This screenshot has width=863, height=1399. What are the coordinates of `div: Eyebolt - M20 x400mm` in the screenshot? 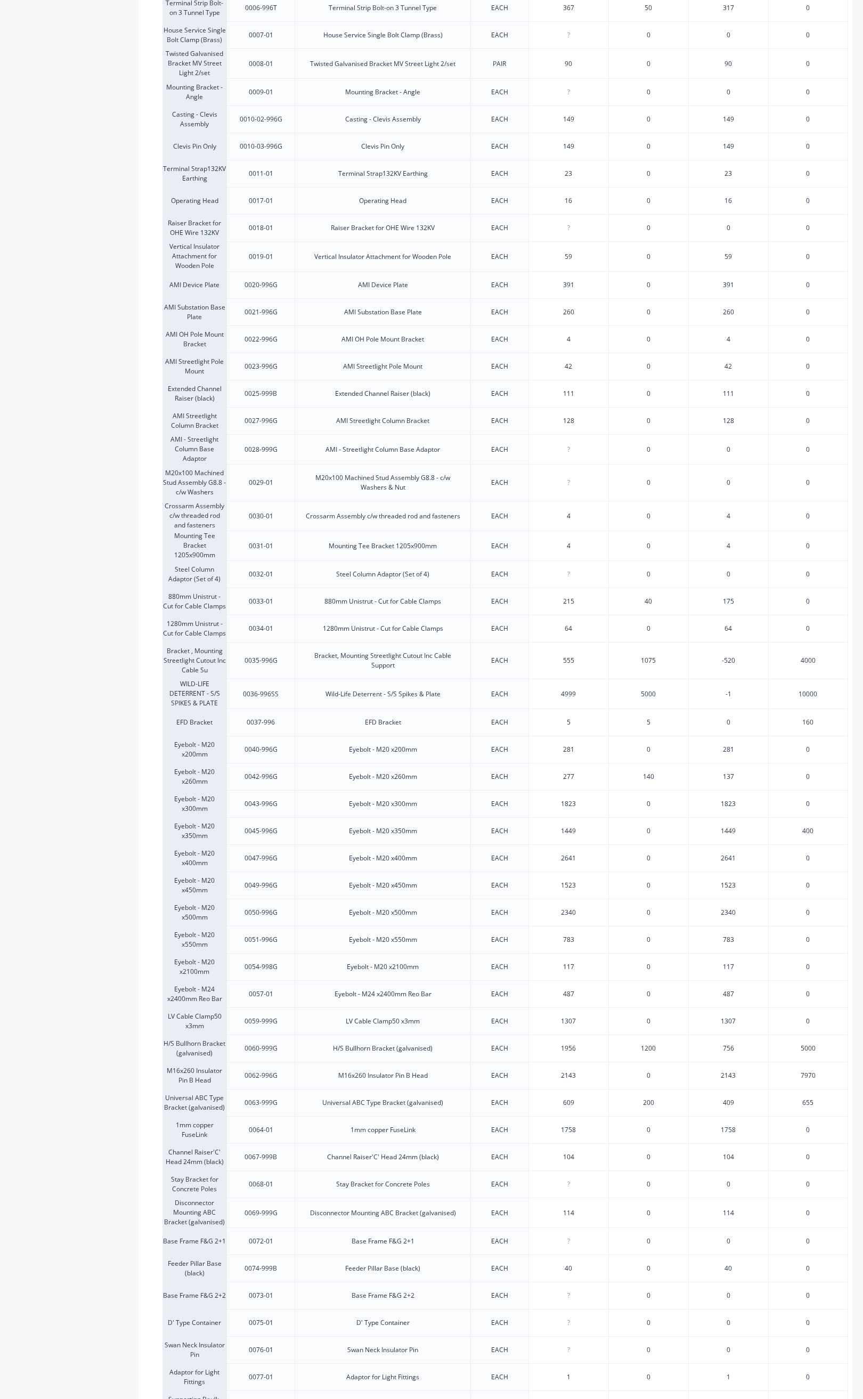 It's located at (383, 858).